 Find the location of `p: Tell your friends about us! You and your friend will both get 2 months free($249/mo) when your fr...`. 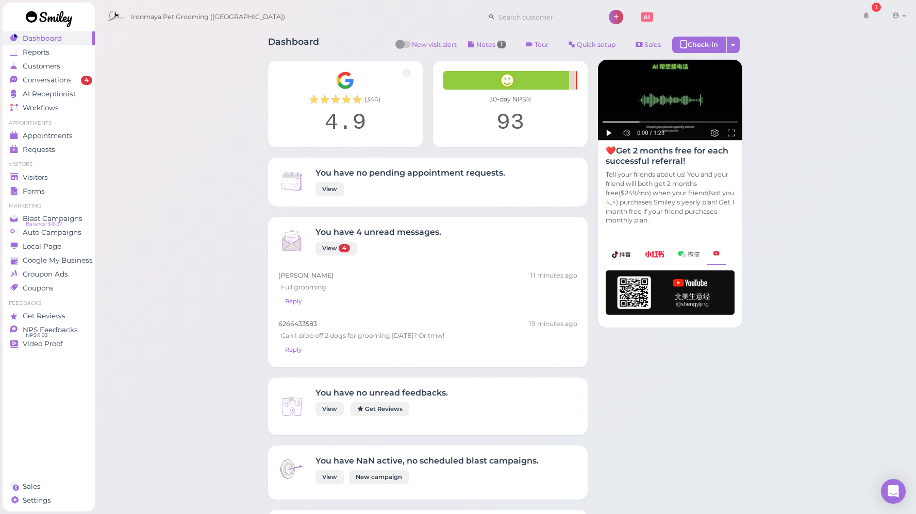

p: Tell your friends about us! You and your friend will both get 2 months free($249/mo) when your fr... is located at coordinates (670, 197).